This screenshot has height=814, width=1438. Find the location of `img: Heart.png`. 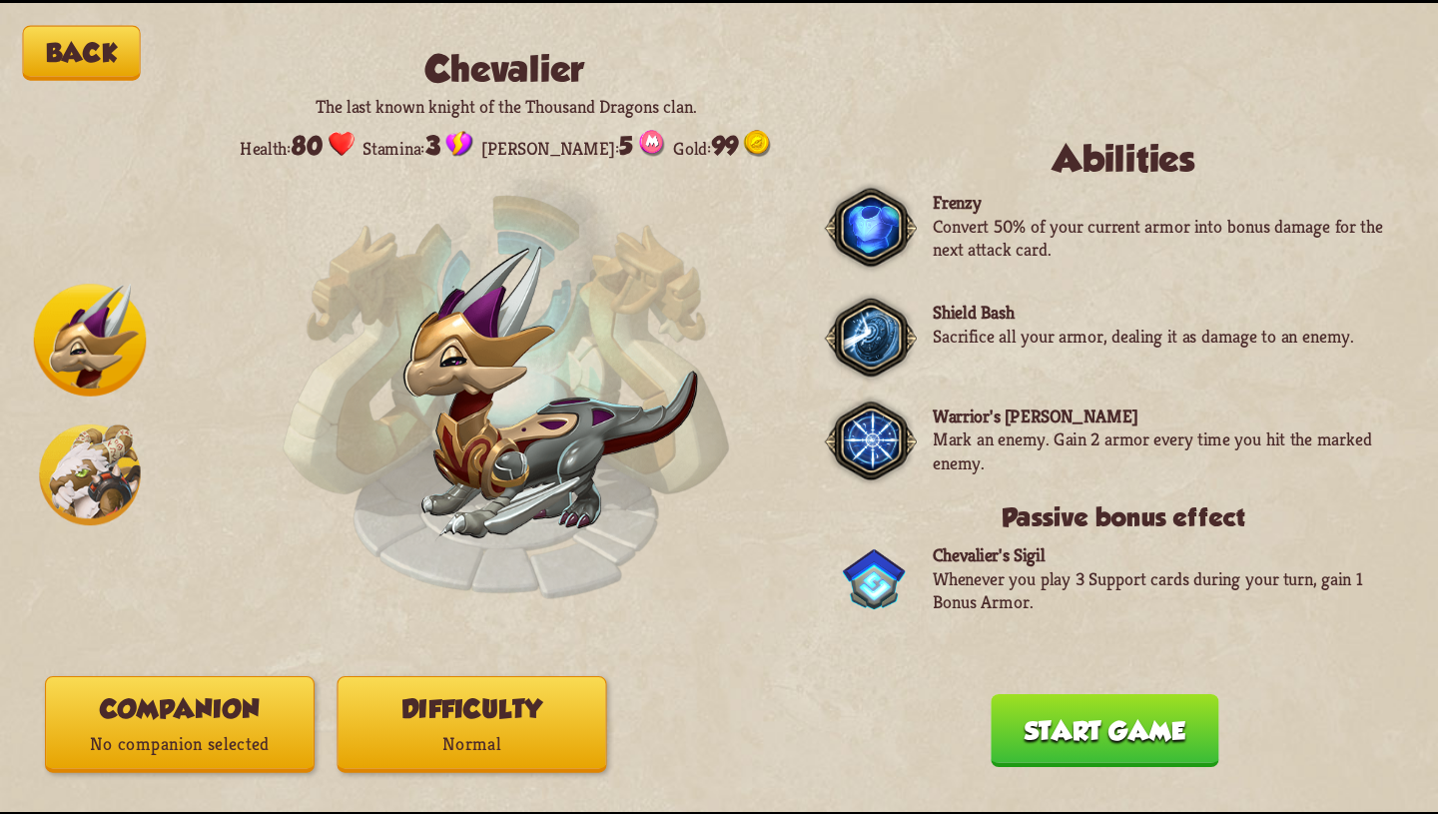

img: Heart.png is located at coordinates (340, 143).